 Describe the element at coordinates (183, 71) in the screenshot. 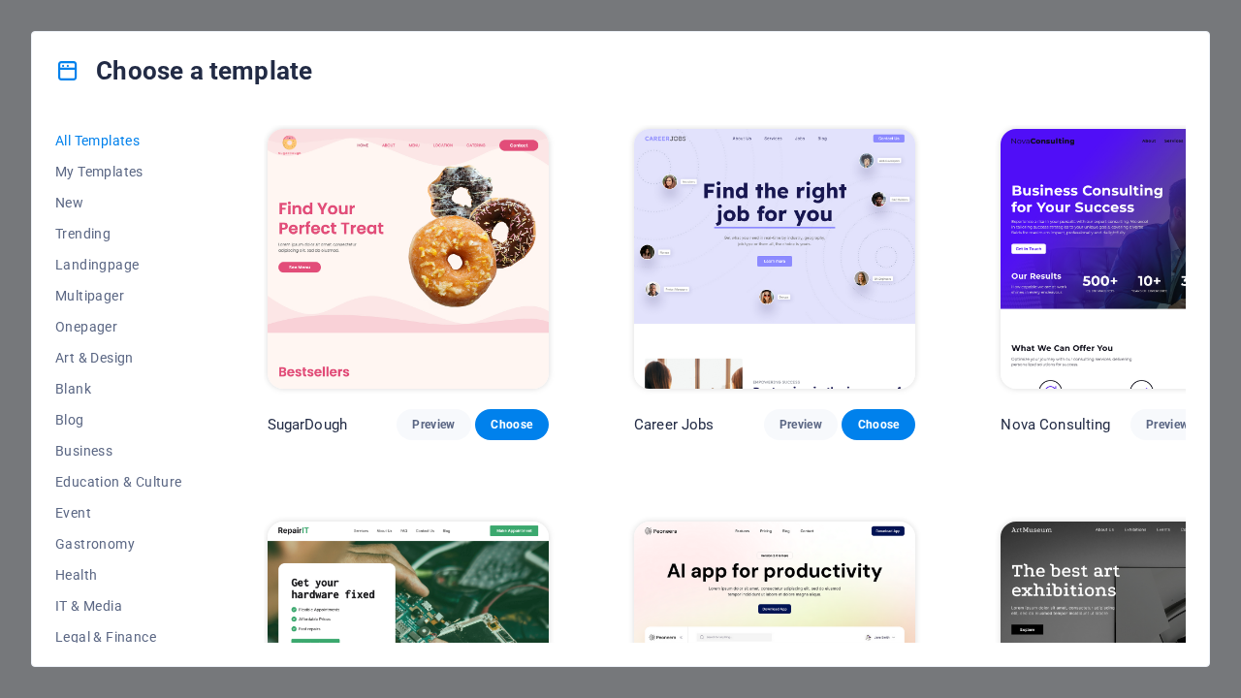

I see `h4: Choose a template` at that location.